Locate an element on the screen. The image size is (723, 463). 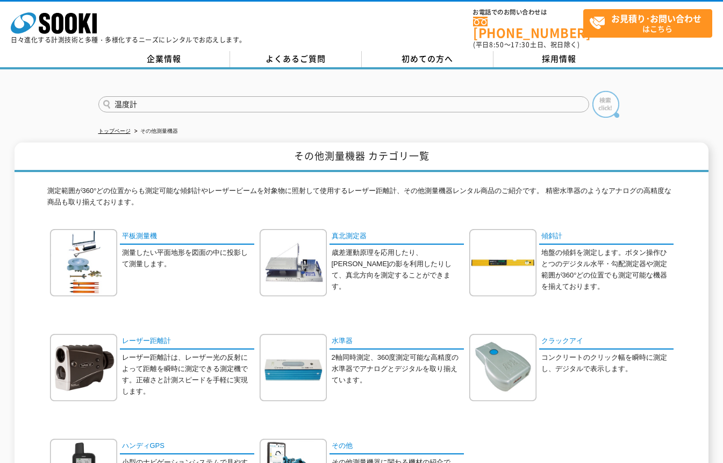
a: お見積り･お問い合わせはこちら is located at coordinates (648, 23).